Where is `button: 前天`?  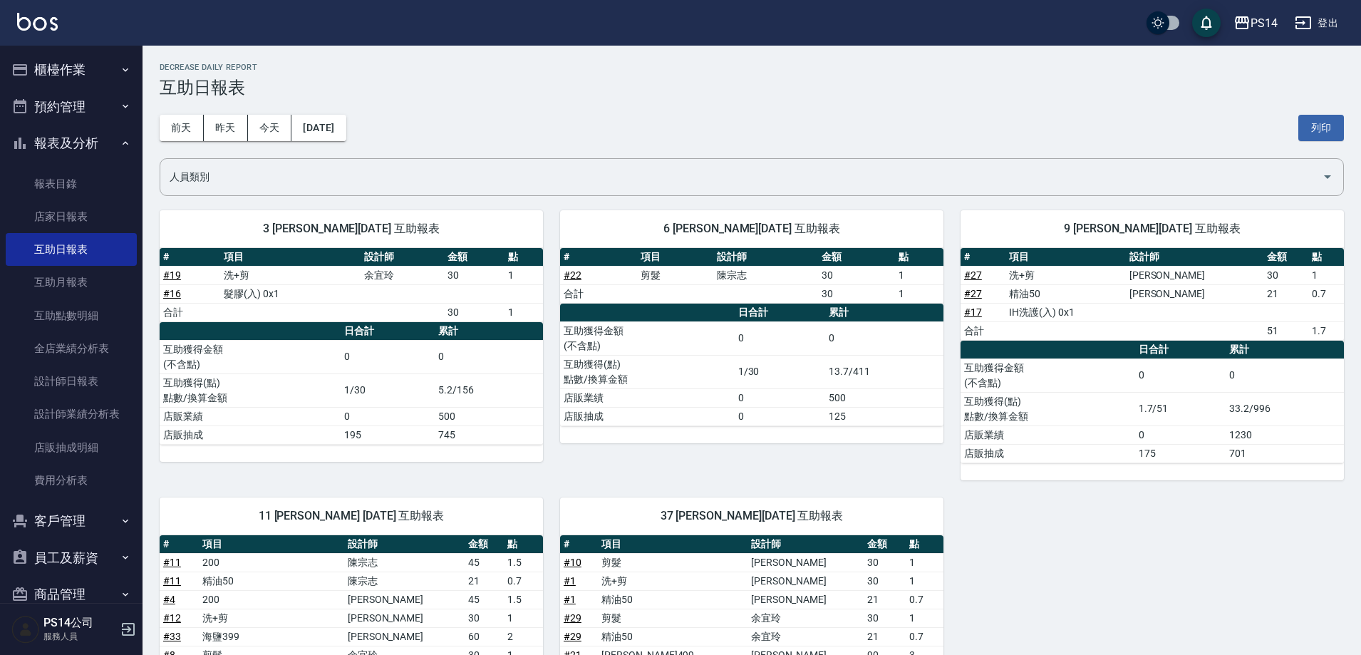
button: 前天 is located at coordinates (182, 128).